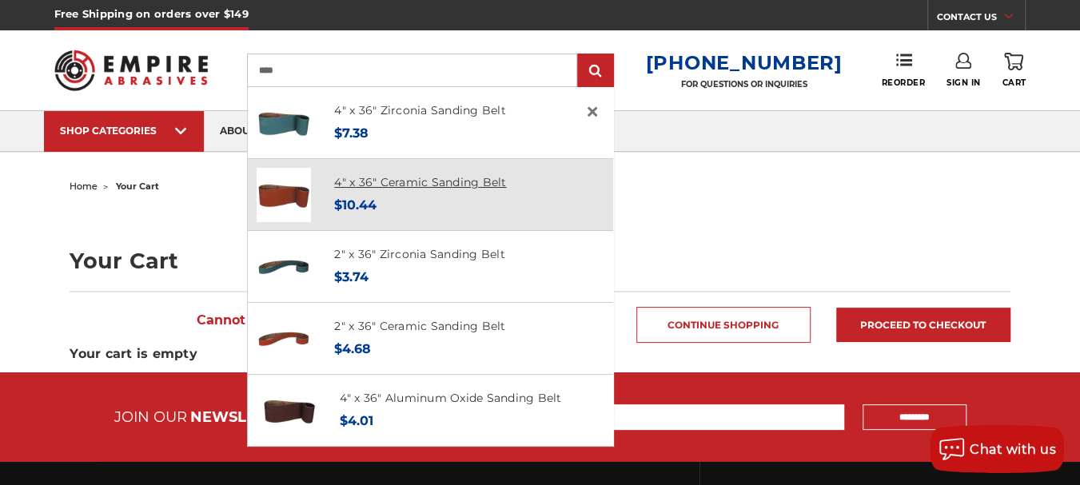  I want to click on a: CONTACT US, so click(980, 19).